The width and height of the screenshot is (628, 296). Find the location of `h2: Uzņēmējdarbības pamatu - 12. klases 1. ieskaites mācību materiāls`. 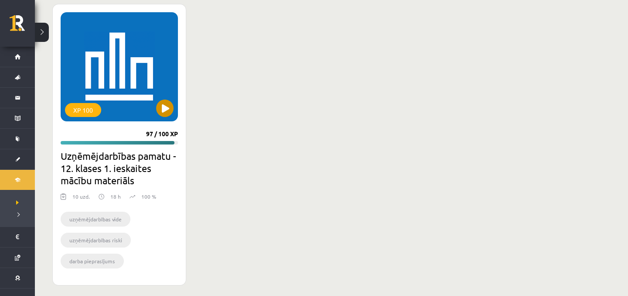

h2: Uzņēmējdarbības pamatu - 12. klases 1. ieskaites mācību materiāls is located at coordinates (119, 168).